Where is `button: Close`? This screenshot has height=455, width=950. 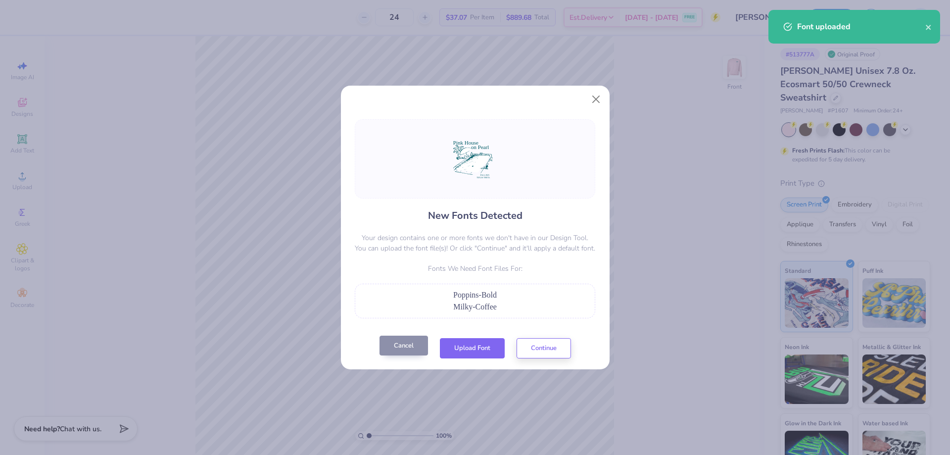
button: Close is located at coordinates (596, 99).